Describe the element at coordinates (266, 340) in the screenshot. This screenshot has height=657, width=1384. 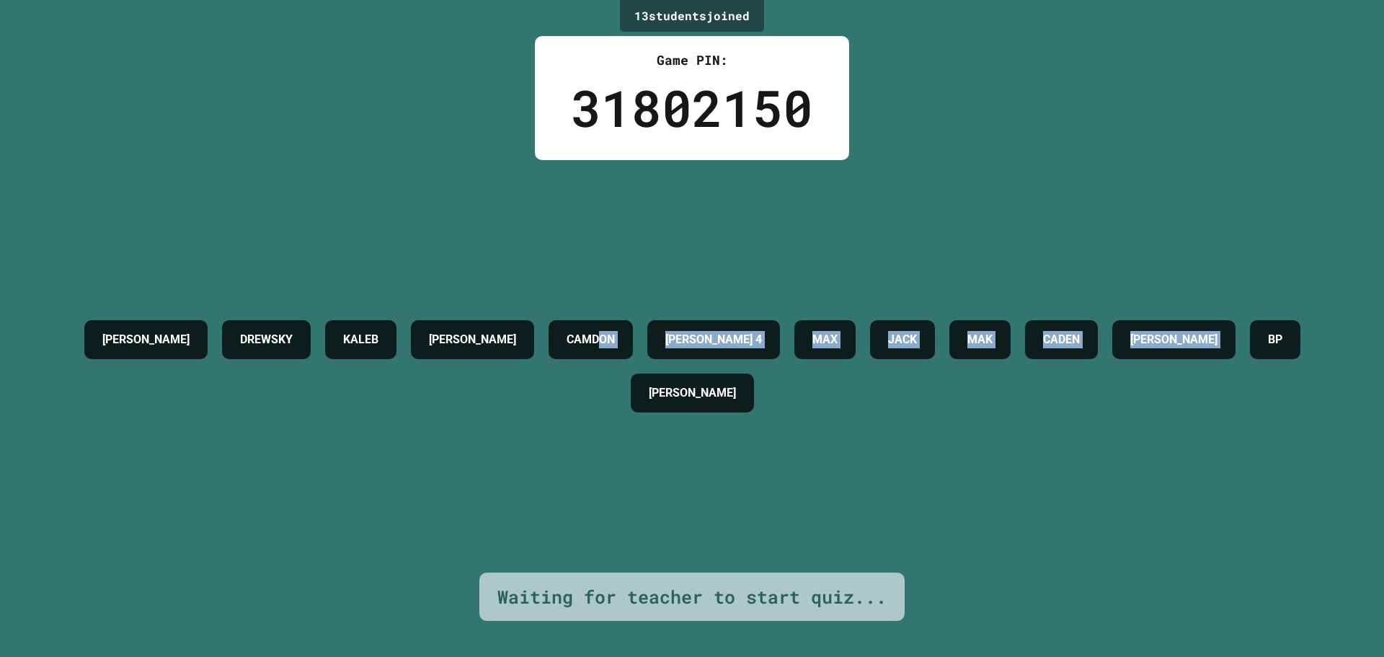
I see `h4: DREWSKY` at that location.